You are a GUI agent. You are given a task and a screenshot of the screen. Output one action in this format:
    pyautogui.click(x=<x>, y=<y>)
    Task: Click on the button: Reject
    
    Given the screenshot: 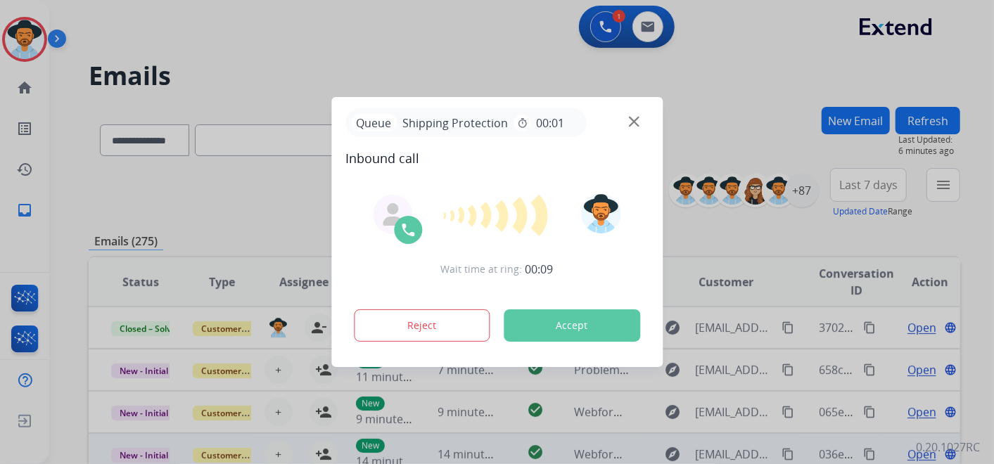 What is the action you would take?
    pyautogui.click(x=422, y=326)
    